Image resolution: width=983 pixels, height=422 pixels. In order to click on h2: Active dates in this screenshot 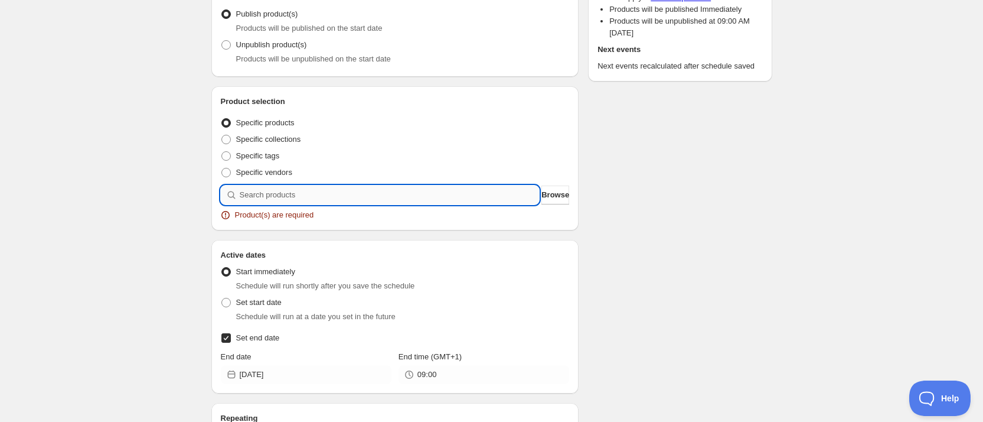, I will do `click(395, 255)`.